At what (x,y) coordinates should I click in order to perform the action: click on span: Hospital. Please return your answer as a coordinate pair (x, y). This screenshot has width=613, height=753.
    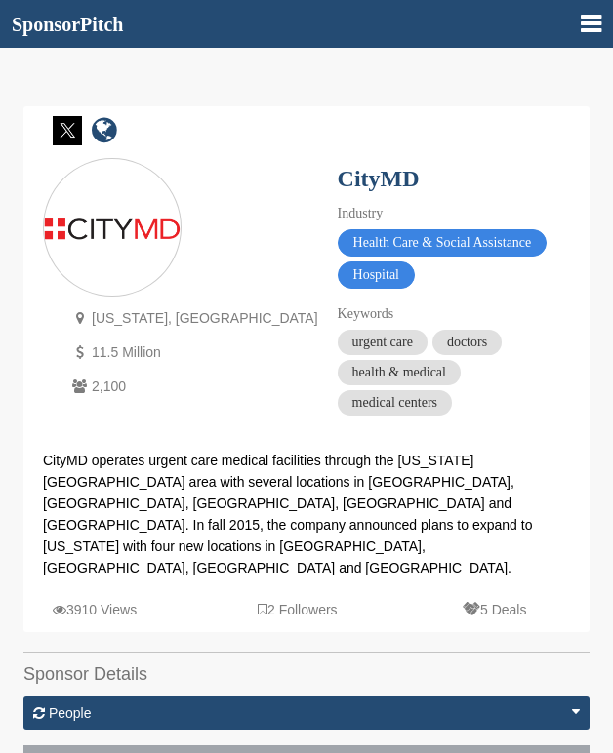
    Looking at the image, I should click on (376, 275).